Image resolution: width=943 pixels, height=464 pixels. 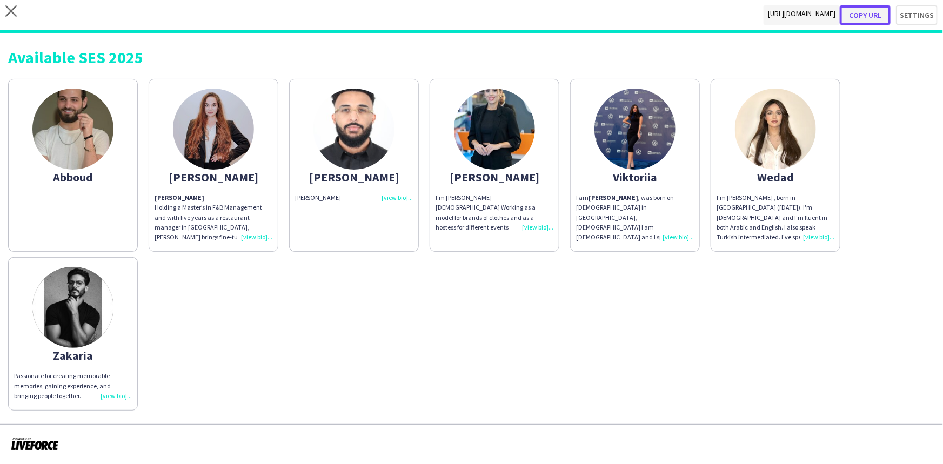 I want to click on span: I am, so click(x=582, y=197).